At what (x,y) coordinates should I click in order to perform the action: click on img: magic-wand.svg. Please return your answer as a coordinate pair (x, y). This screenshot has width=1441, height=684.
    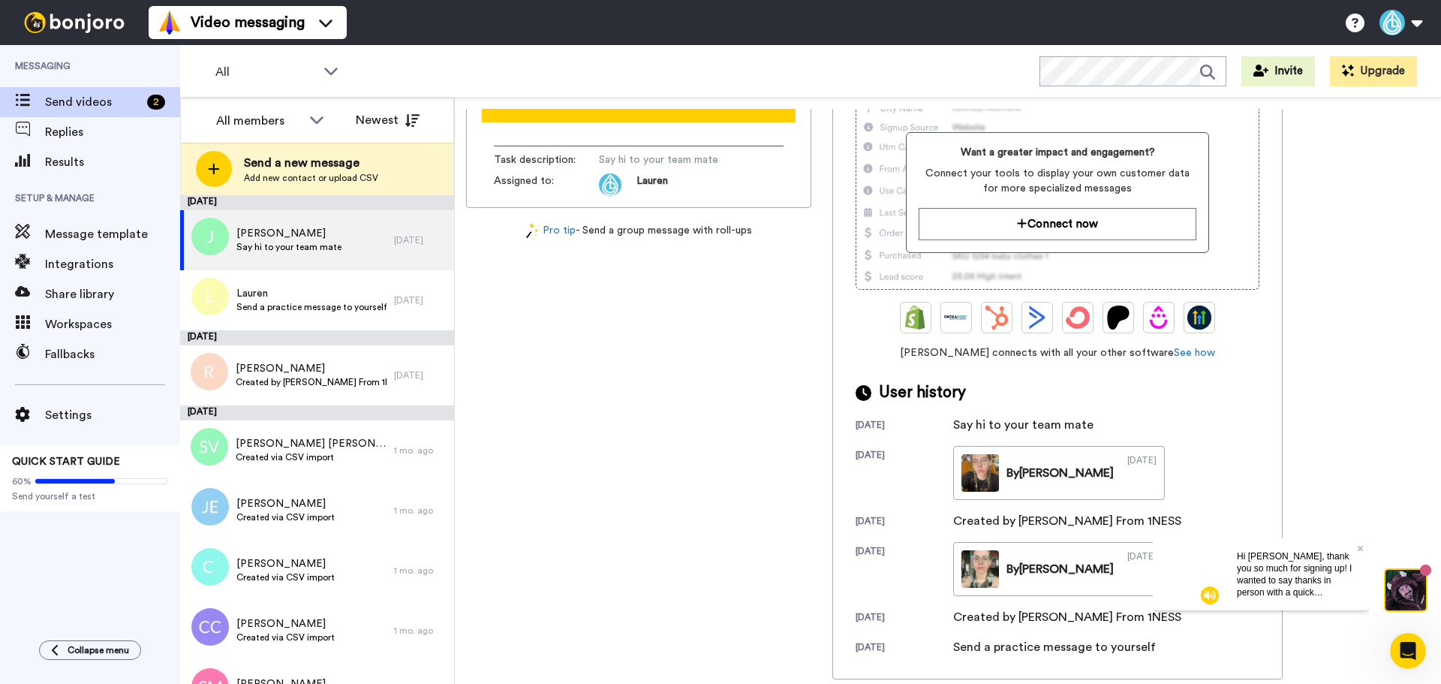
    Looking at the image, I should click on (533, 230).